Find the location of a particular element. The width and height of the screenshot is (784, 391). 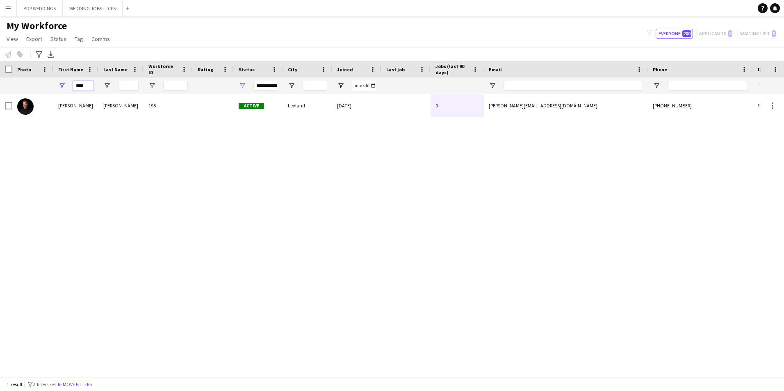

input: Phone Filter Input is located at coordinates (708, 86).